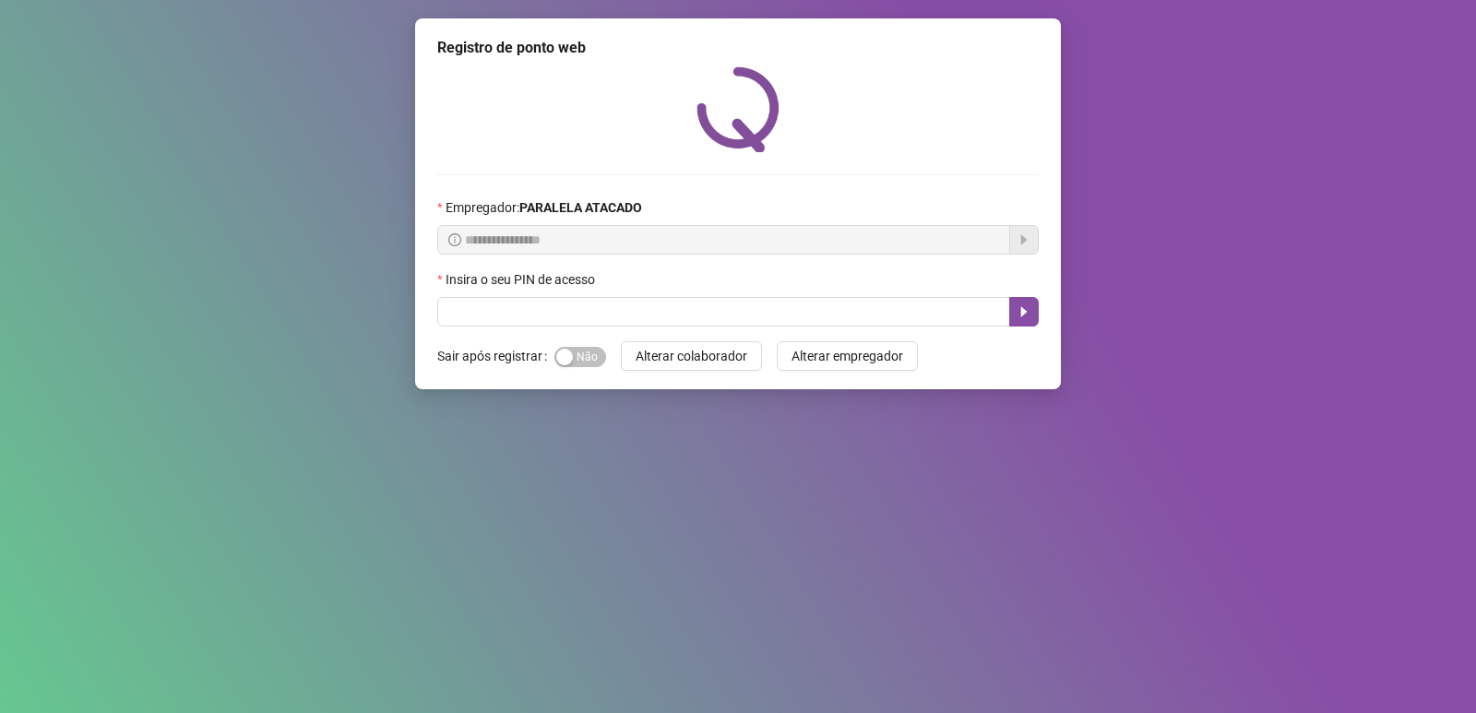 The width and height of the screenshot is (1476, 713). What do you see at coordinates (691, 356) in the screenshot?
I see `button: Alterar colaborador` at bounding box center [691, 356].